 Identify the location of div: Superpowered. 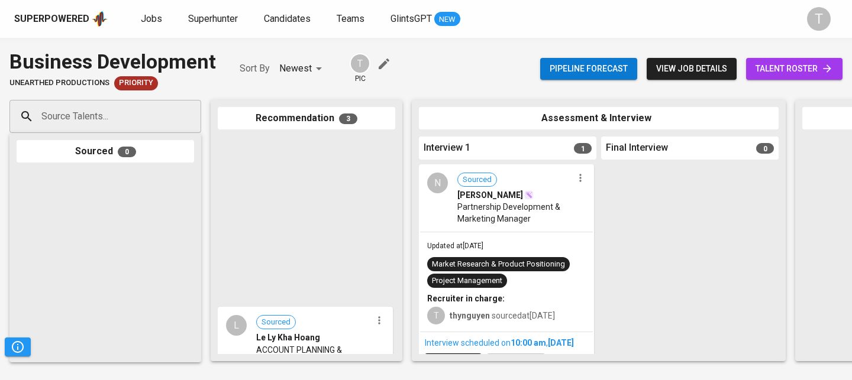
(51, 19).